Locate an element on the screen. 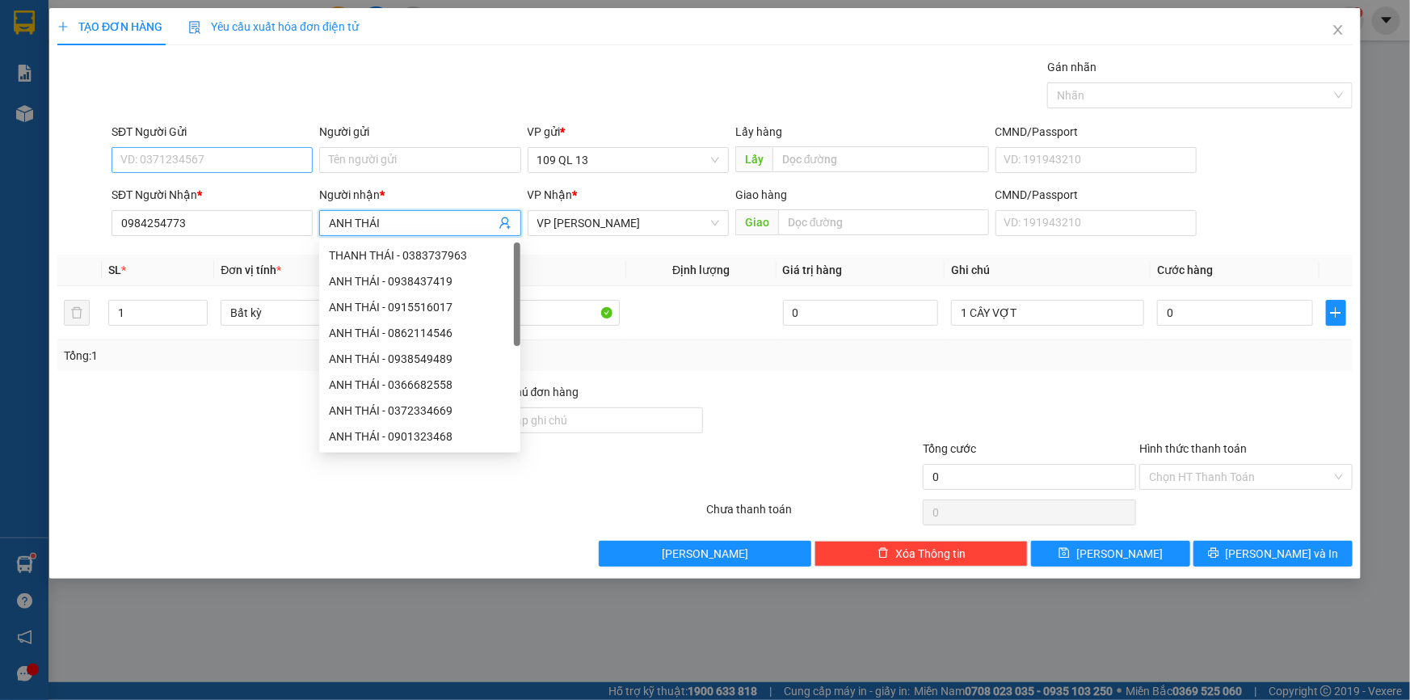 The height and width of the screenshot is (700, 1410). div: Tổng: 1 is located at coordinates (304, 356).